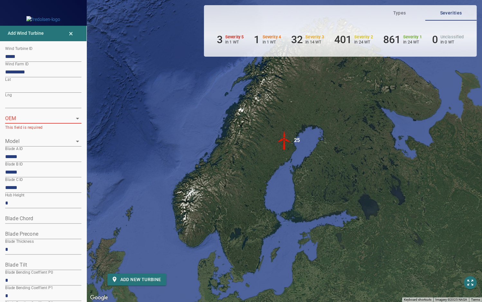  I want to click on button: Keyboard shortcuts, so click(417, 299).